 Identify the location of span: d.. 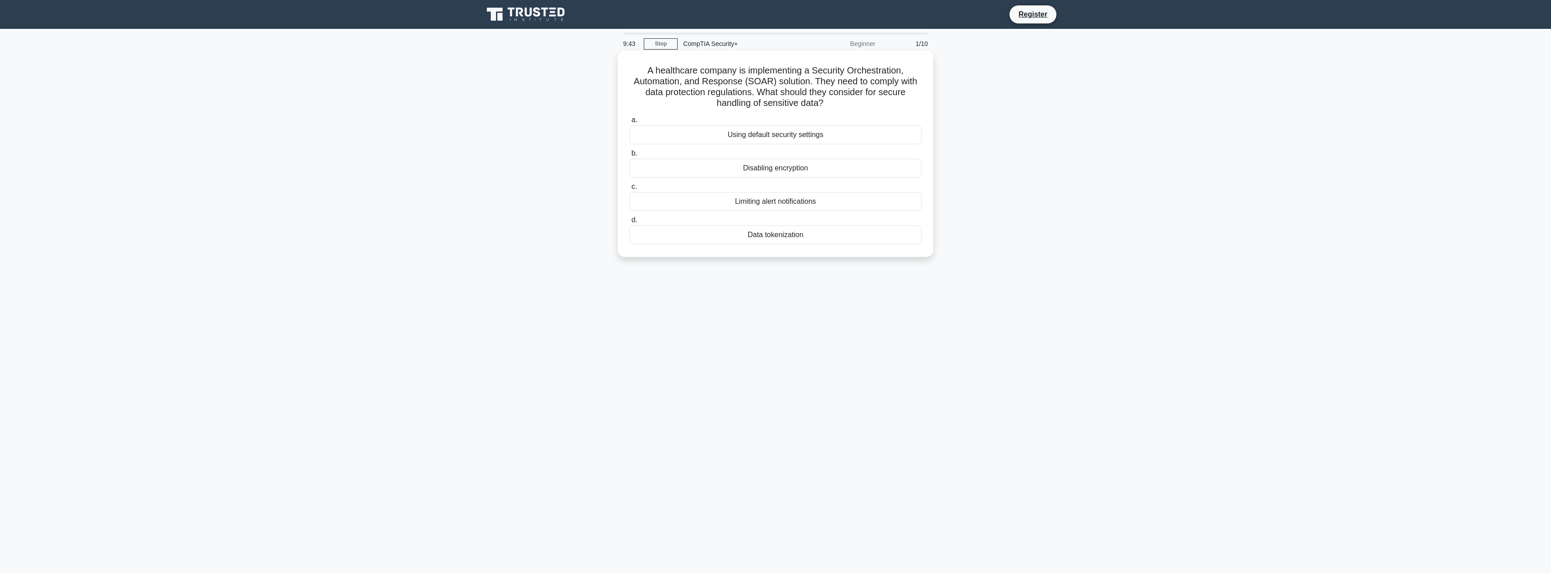
(634, 220).